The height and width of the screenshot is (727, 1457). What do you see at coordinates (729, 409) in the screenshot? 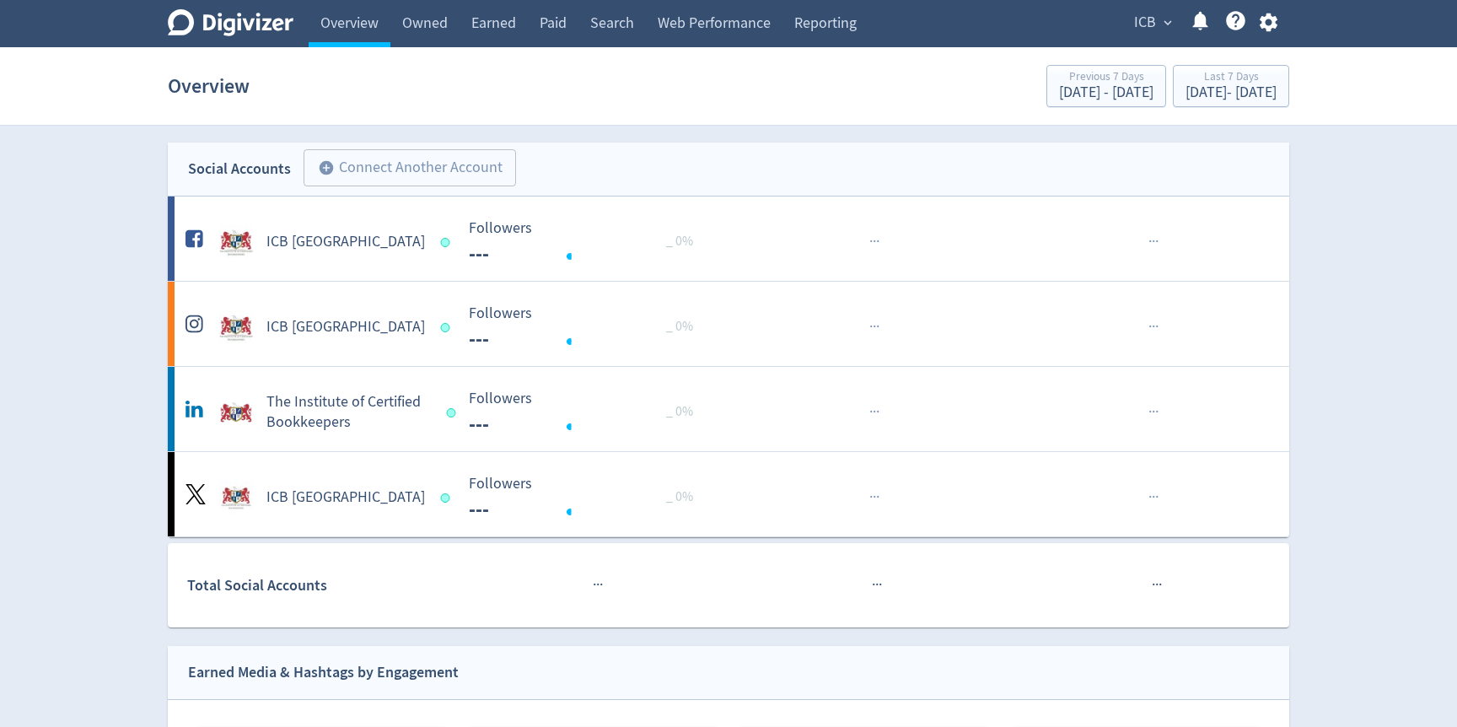
I see `a: The Institute of Certified Bookkeepers undefinedThe Institute of Certified Bookkeepers Followers ...` at bounding box center [729, 409].